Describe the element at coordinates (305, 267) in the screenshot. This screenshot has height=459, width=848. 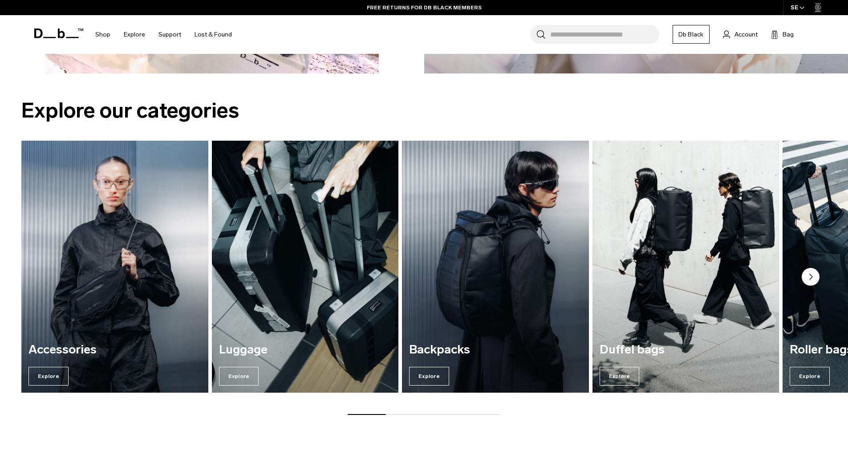
I see `div: 2 / 7` at that location.